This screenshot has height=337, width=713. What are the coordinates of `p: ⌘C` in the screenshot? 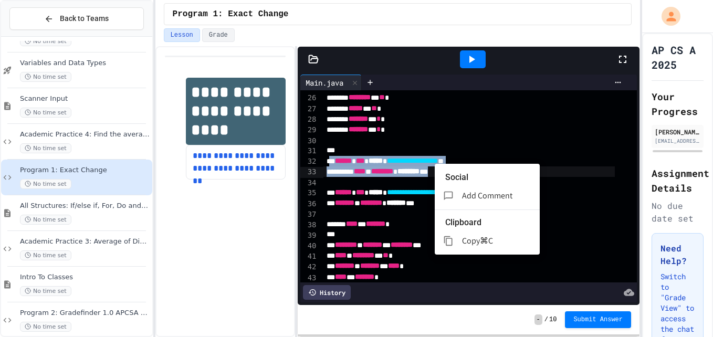 It's located at (486, 241).